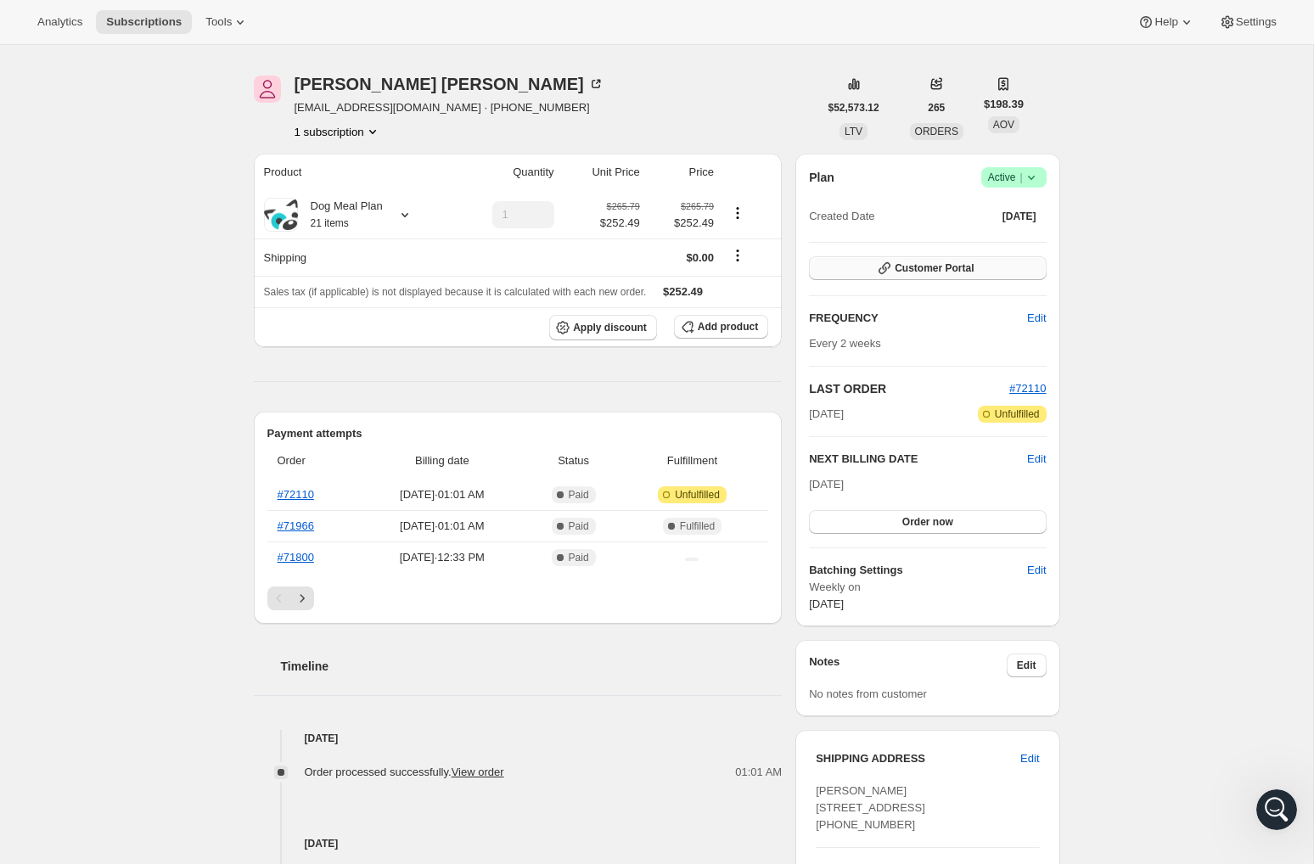  I want to click on span: 265, so click(936, 108).